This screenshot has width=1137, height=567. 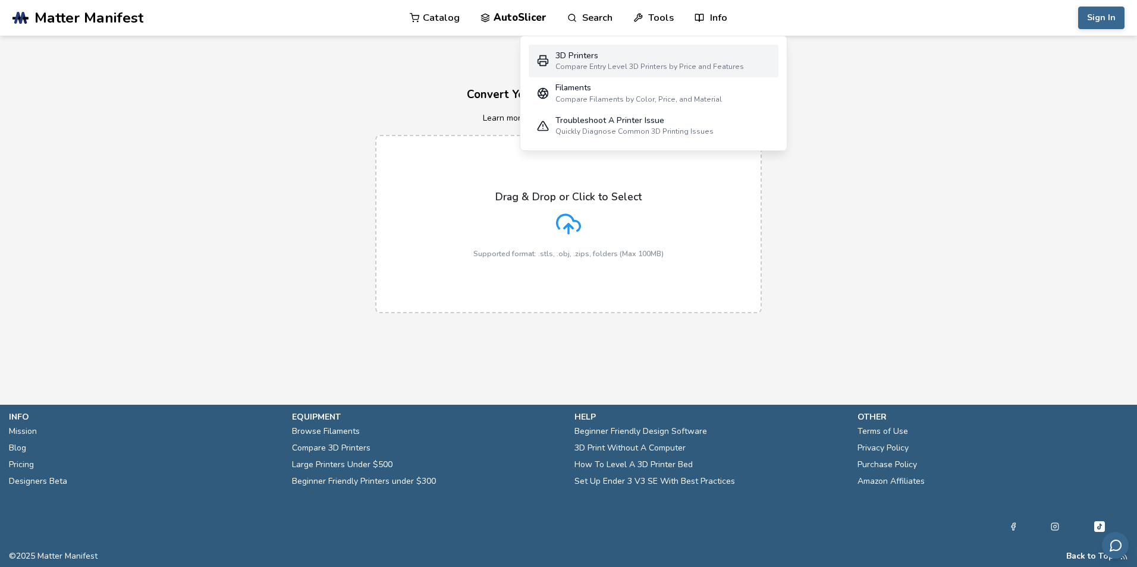 I want to click on button: Back to Top, so click(x=1090, y=557).